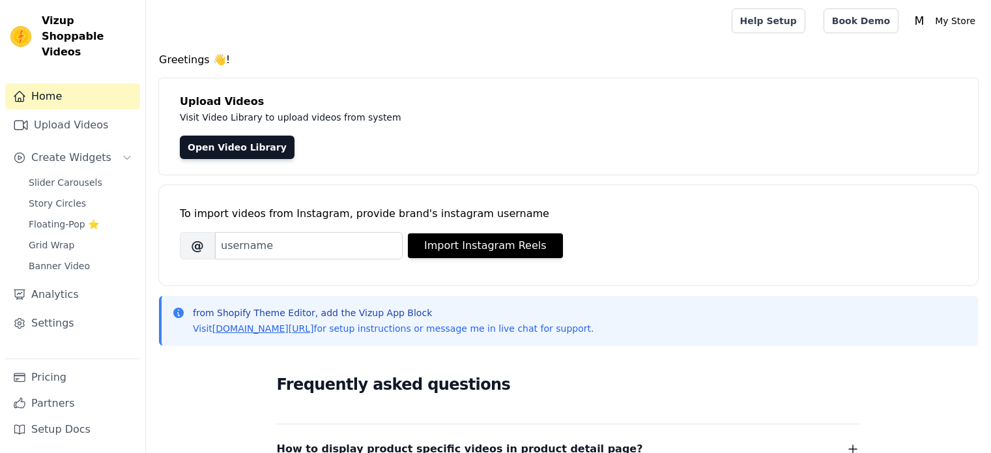  What do you see at coordinates (72, 295) in the screenshot?
I see `a: Analytics` at bounding box center [72, 295].